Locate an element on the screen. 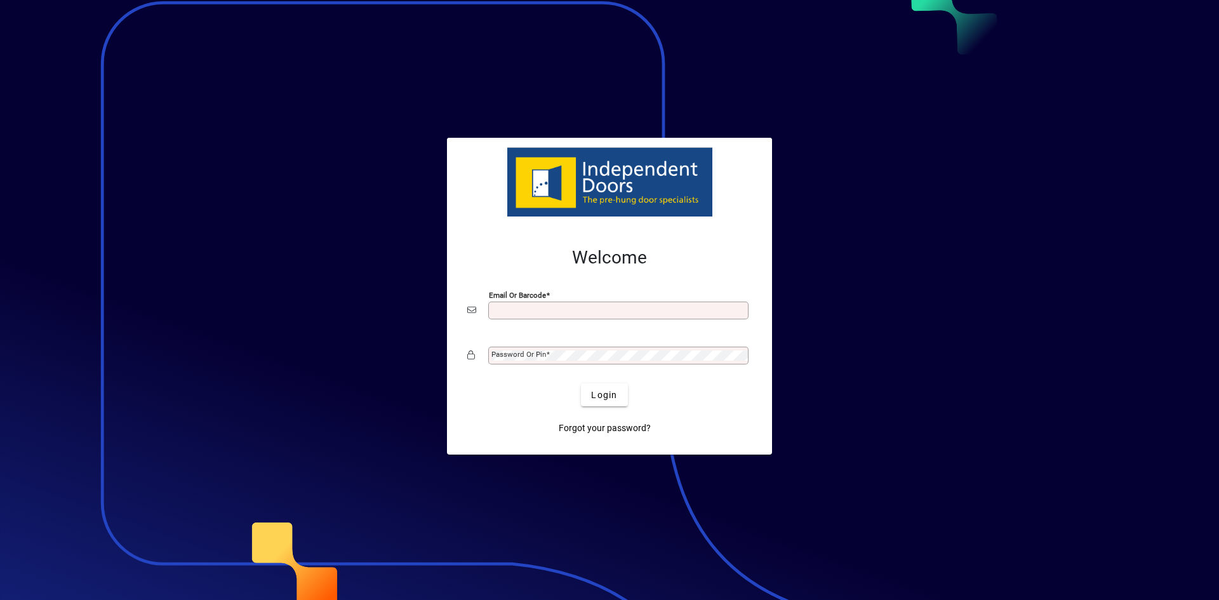 The image size is (1219, 600). a: Forgot your password? is located at coordinates (604, 428).